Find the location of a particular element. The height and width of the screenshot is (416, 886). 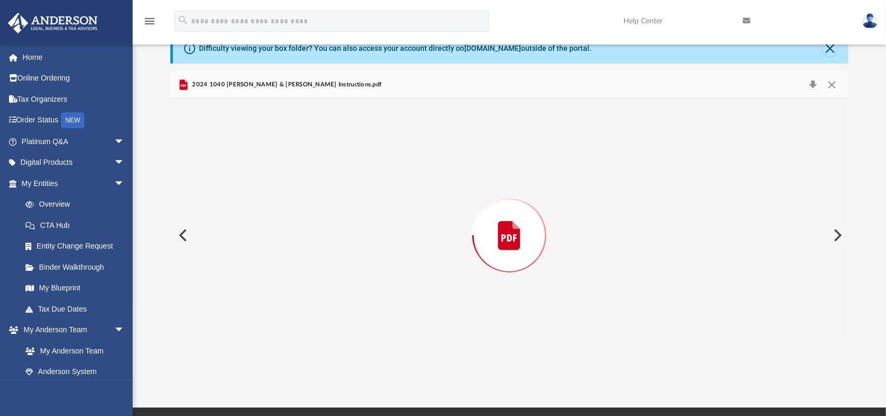

a: Platinum Q&Aarrow_drop_down is located at coordinates (74, 142).